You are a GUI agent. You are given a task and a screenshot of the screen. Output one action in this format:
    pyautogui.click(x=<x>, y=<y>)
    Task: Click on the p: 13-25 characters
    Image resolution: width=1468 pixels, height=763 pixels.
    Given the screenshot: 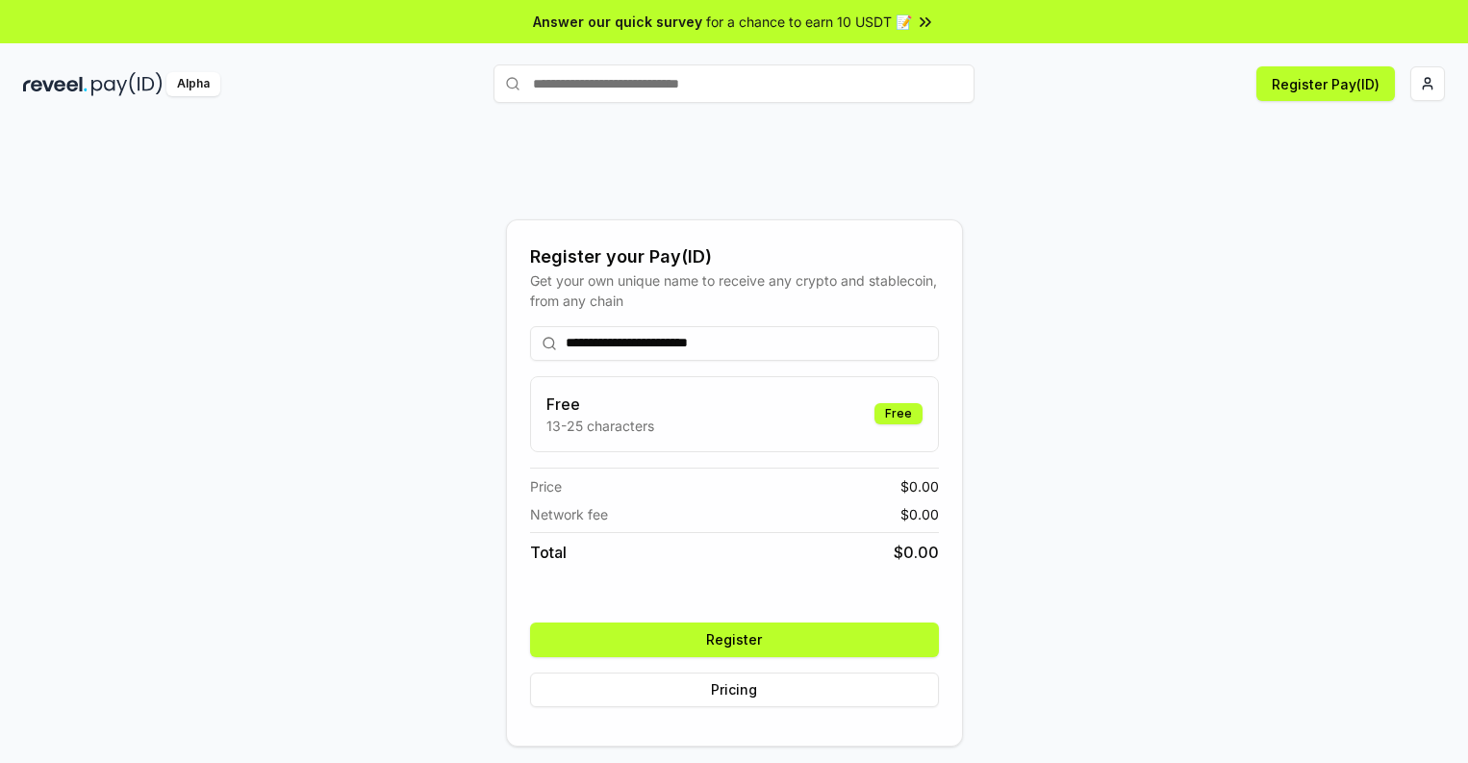 What is the action you would take?
    pyautogui.click(x=600, y=425)
    